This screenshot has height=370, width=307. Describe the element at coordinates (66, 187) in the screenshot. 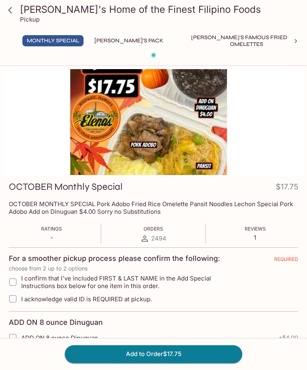

I see `h3: OCTOBER Monthly Special` at that location.